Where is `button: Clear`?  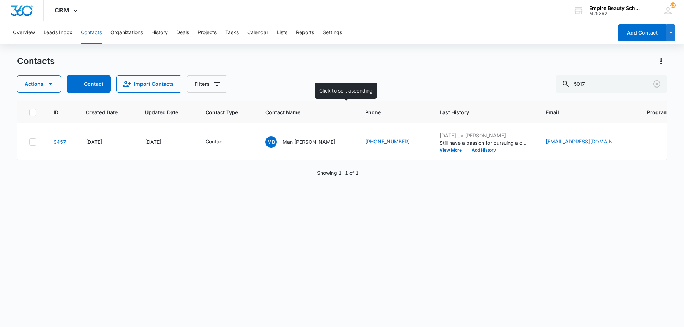 button: Clear is located at coordinates (657, 84).